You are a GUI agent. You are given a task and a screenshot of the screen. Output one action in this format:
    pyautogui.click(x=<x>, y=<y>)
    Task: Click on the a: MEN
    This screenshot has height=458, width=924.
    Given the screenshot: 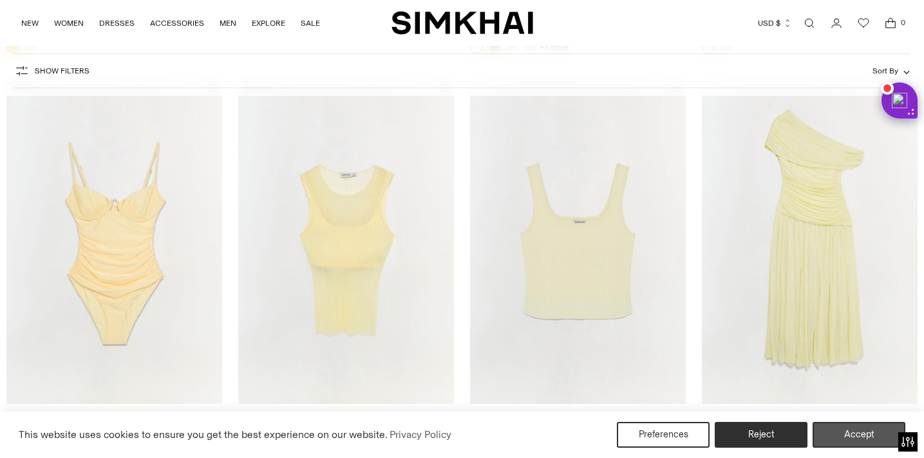 What is the action you would take?
    pyautogui.click(x=228, y=23)
    